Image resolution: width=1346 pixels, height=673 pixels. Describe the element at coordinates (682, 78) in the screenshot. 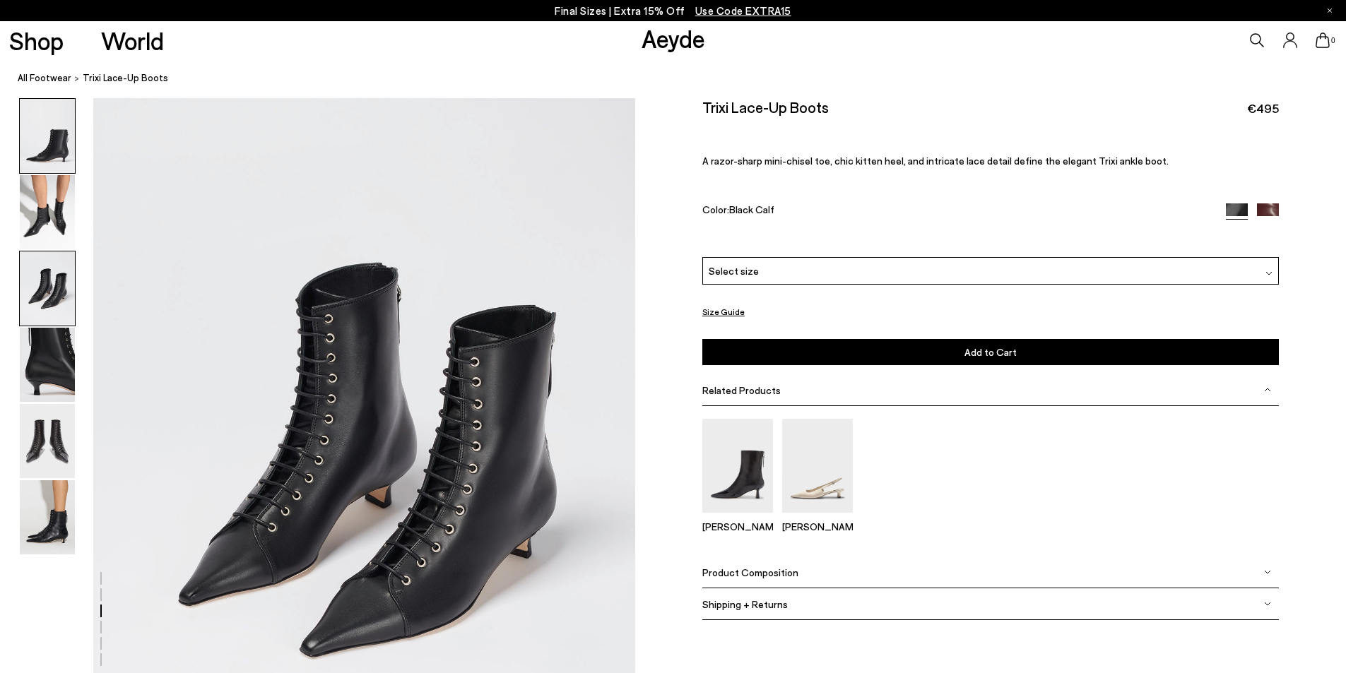

I see `nav: breadcrumb` at that location.